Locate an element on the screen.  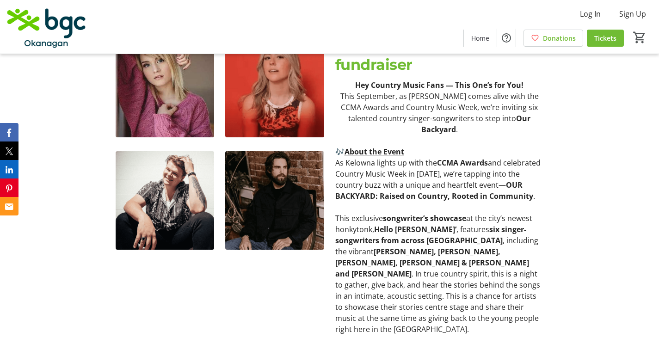
span: Sign Up is located at coordinates (633, 14).